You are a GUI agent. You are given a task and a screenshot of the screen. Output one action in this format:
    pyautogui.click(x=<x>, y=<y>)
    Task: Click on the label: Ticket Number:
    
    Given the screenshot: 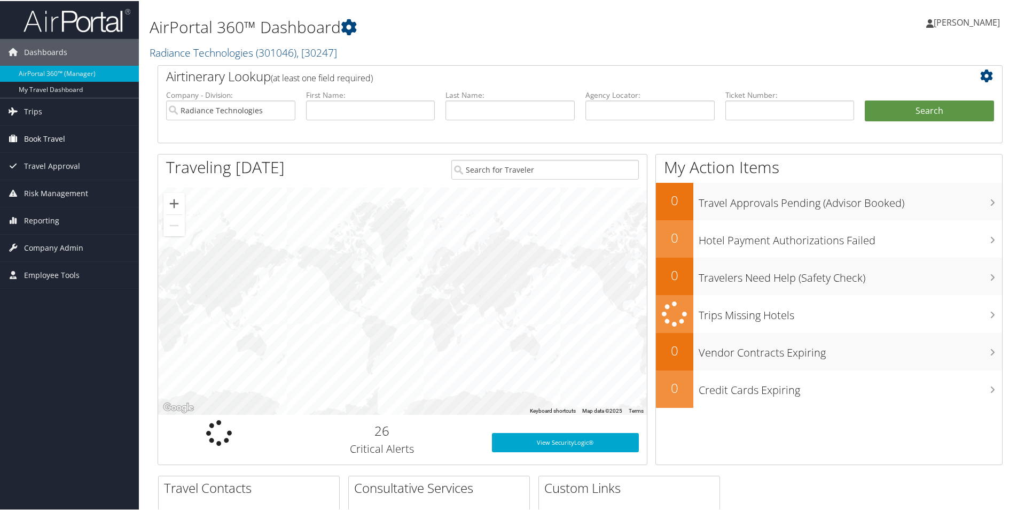 What is the action you would take?
    pyautogui.click(x=790, y=94)
    